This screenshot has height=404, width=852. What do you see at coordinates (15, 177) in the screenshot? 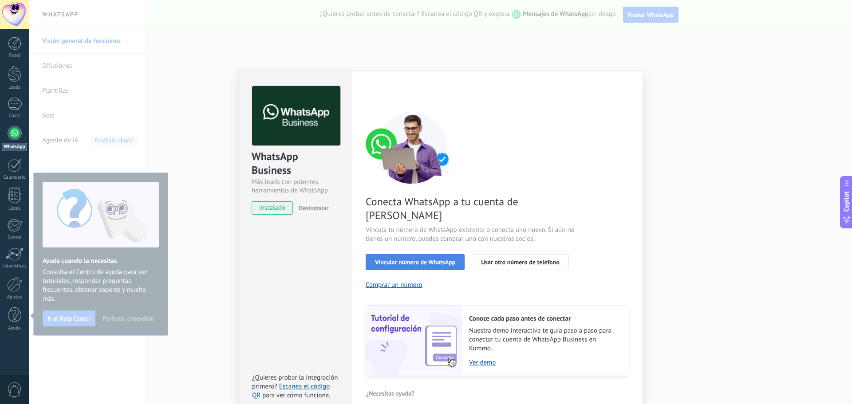
I see `div: Calendario` at bounding box center [15, 177].